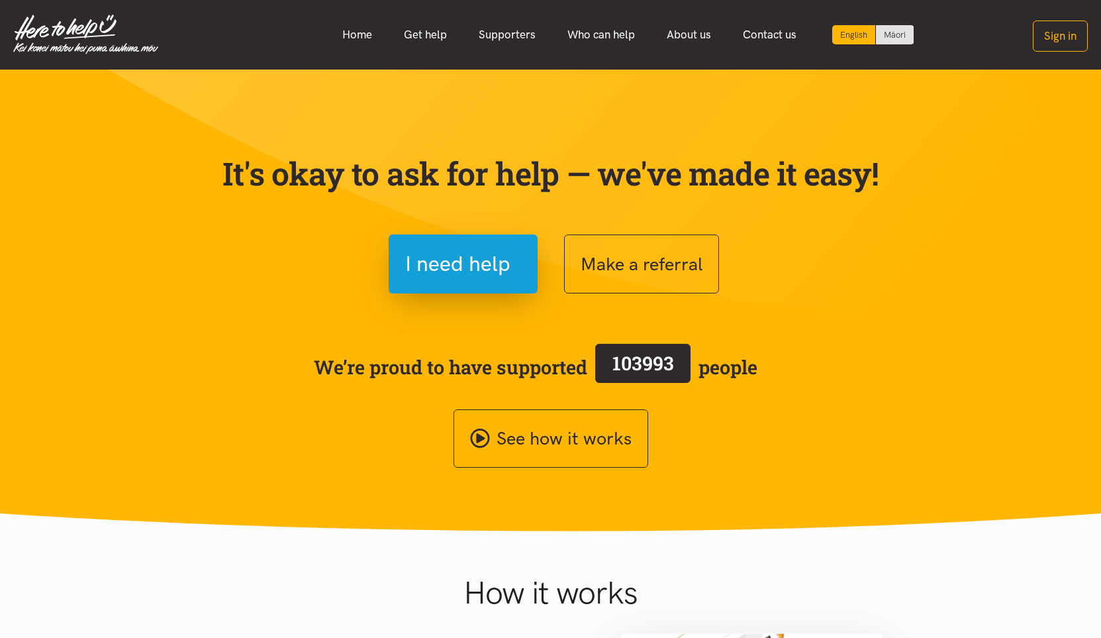  What do you see at coordinates (1060, 36) in the screenshot?
I see `button: Sign in` at bounding box center [1060, 36].